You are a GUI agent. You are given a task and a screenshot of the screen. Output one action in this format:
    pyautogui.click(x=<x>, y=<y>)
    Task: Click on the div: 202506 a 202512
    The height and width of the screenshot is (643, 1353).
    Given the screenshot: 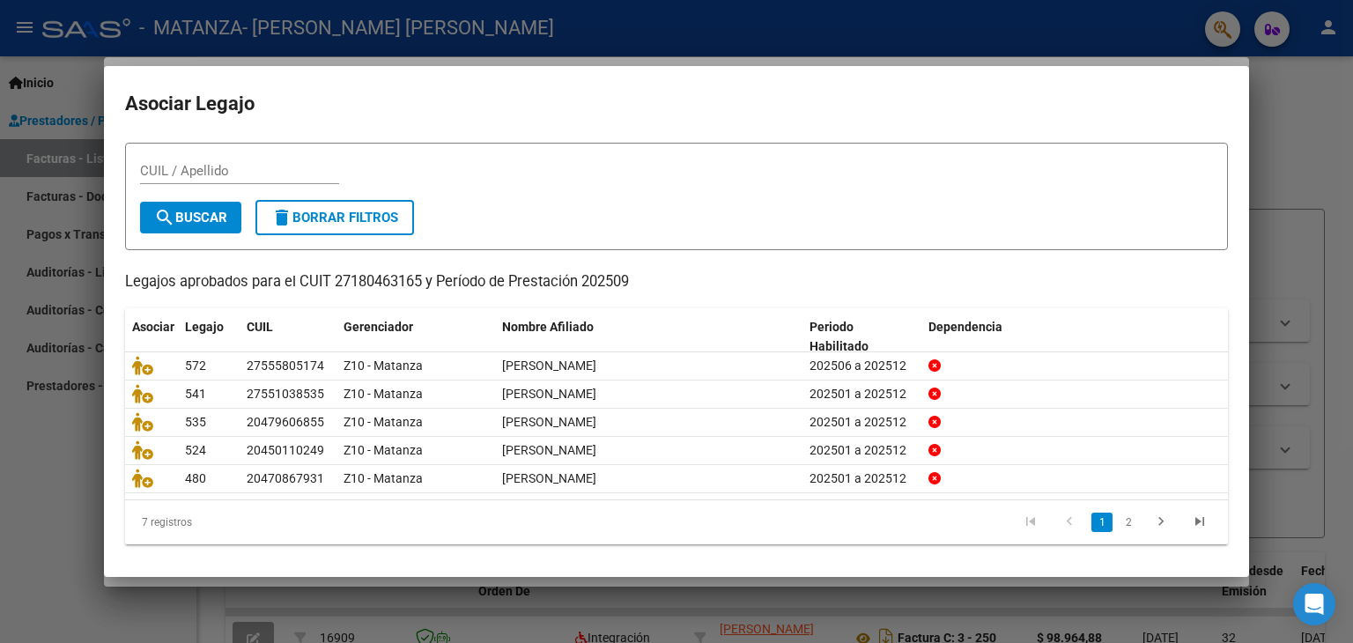 What is the action you would take?
    pyautogui.click(x=861, y=365)
    